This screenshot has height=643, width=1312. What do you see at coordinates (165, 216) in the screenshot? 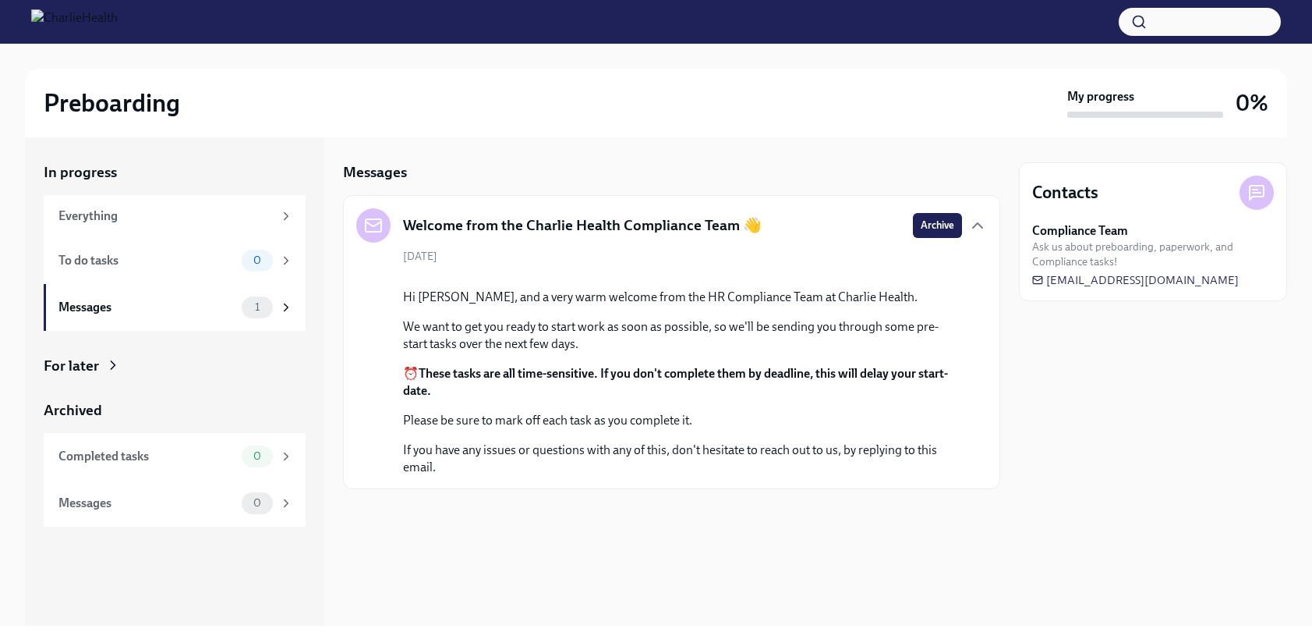
I see `div: Everything` at bounding box center [165, 216].